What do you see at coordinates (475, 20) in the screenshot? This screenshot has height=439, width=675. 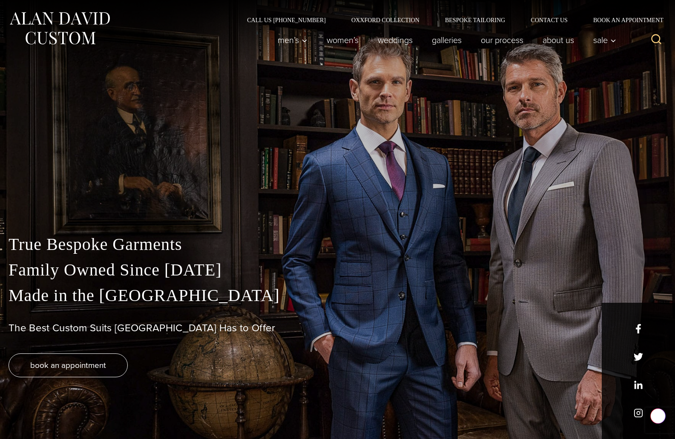 I see `a: Bespoke Tailoring` at bounding box center [475, 20].